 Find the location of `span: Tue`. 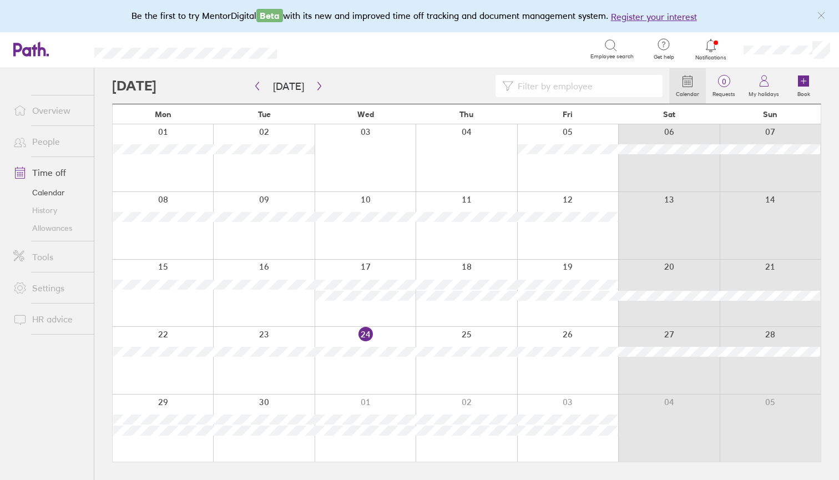

span: Tue is located at coordinates (264, 114).